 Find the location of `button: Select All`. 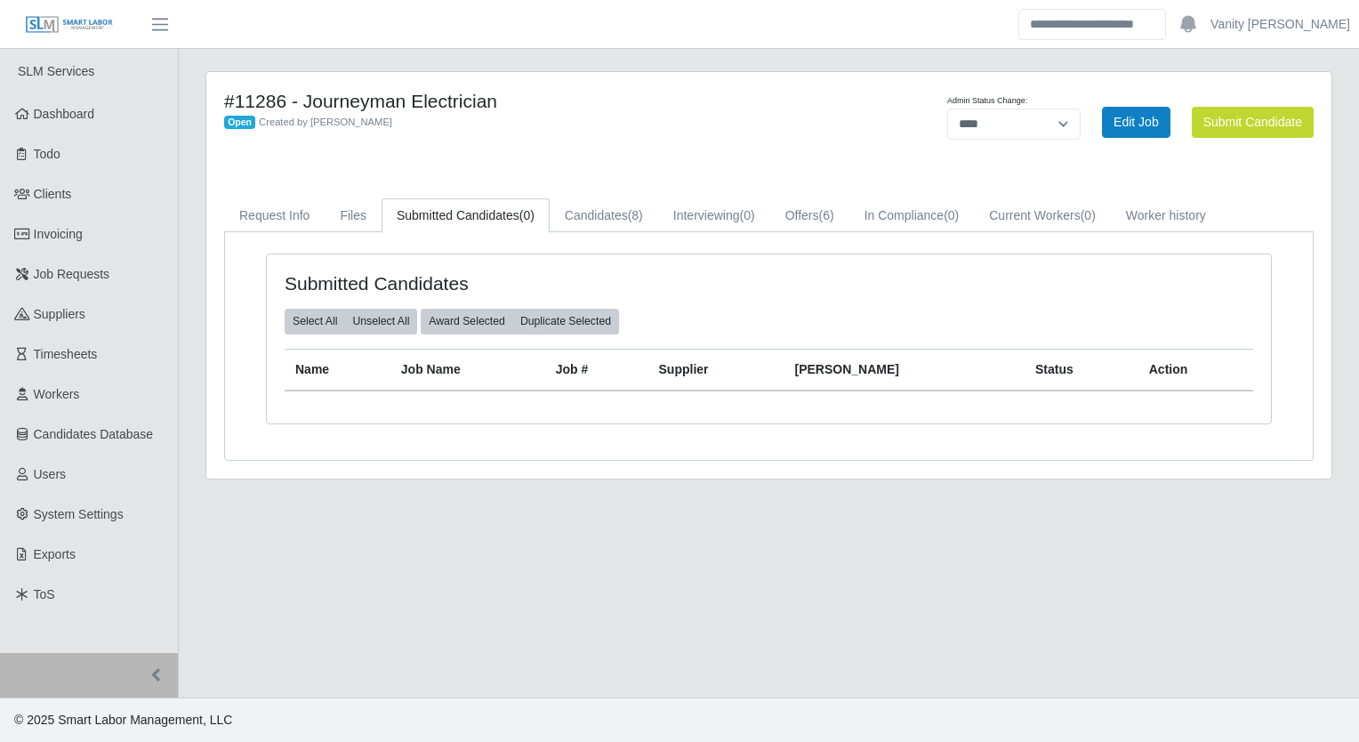

button: Select All is located at coordinates (315, 321).